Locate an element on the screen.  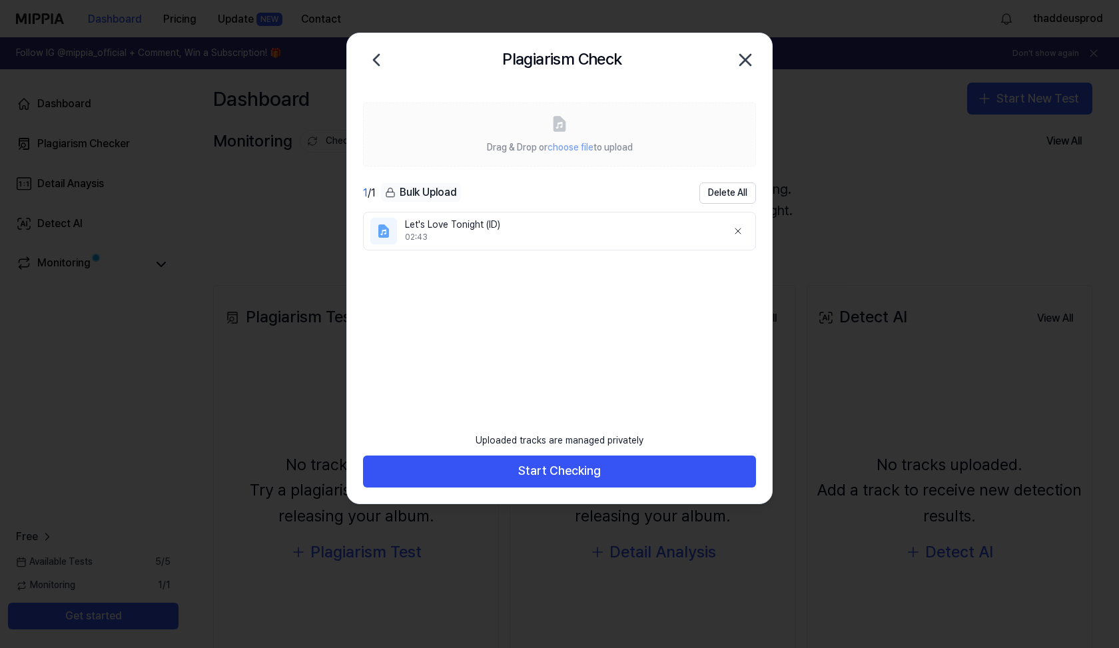
h2: Plagiarism Check is located at coordinates (561, 59).